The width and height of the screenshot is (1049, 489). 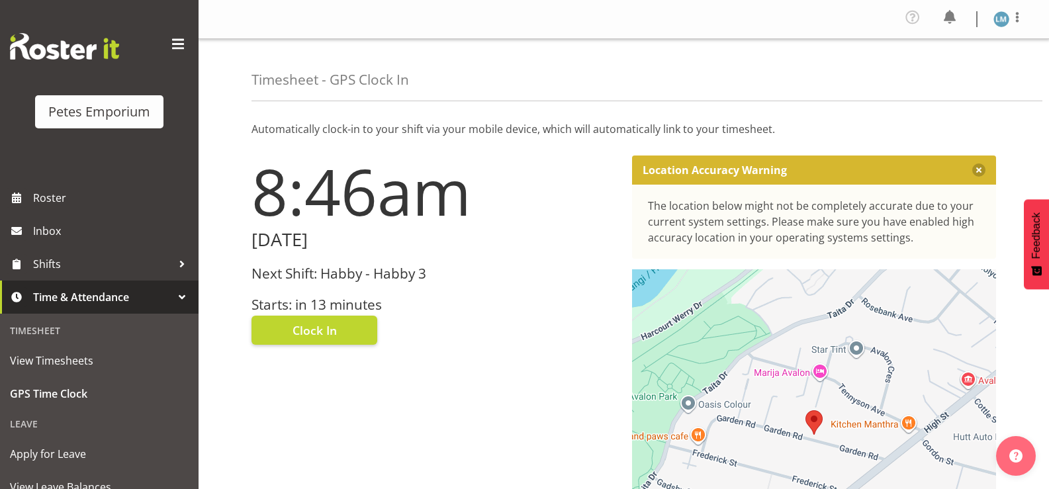 I want to click on a: GPS Time Clock, so click(x=99, y=394).